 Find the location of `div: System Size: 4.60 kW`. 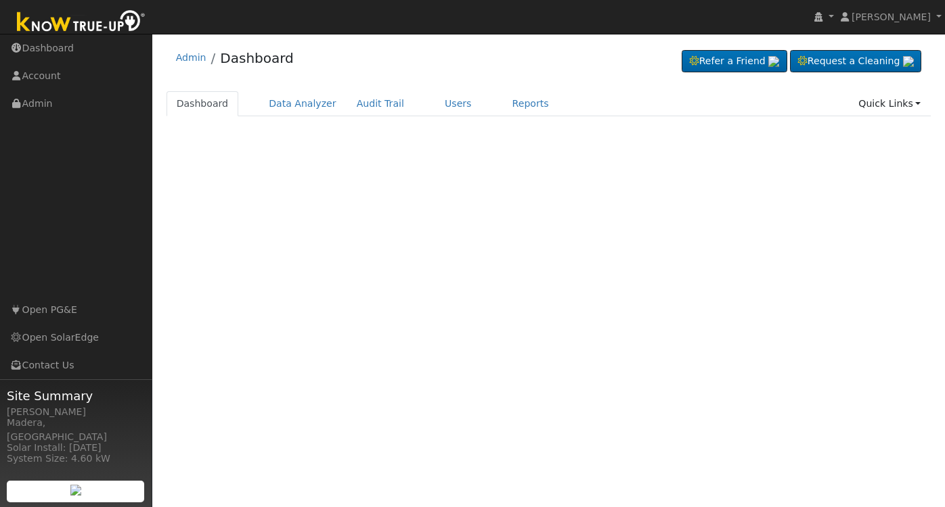

div: System Size: 4.60 kW is located at coordinates (76, 459).